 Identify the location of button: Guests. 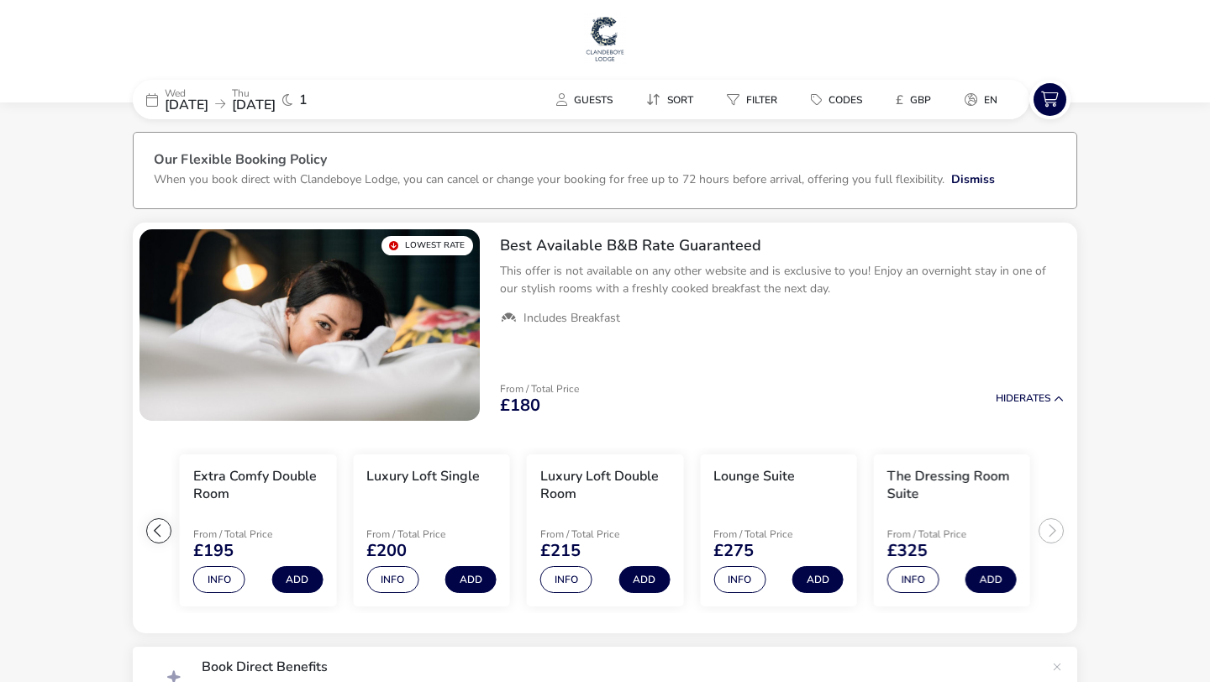
(584, 99).